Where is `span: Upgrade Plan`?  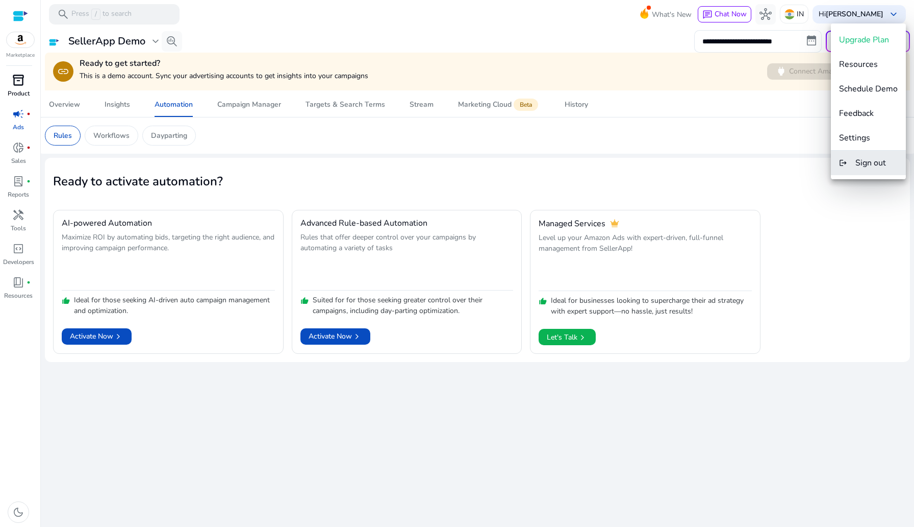
span: Upgrade Plan is located at coordinates (864, 40).